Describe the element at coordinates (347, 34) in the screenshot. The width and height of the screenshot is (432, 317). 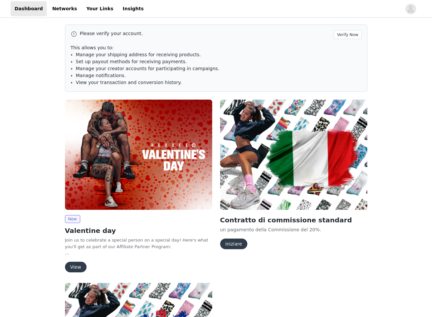
I see `button: Verify Now` at that location.